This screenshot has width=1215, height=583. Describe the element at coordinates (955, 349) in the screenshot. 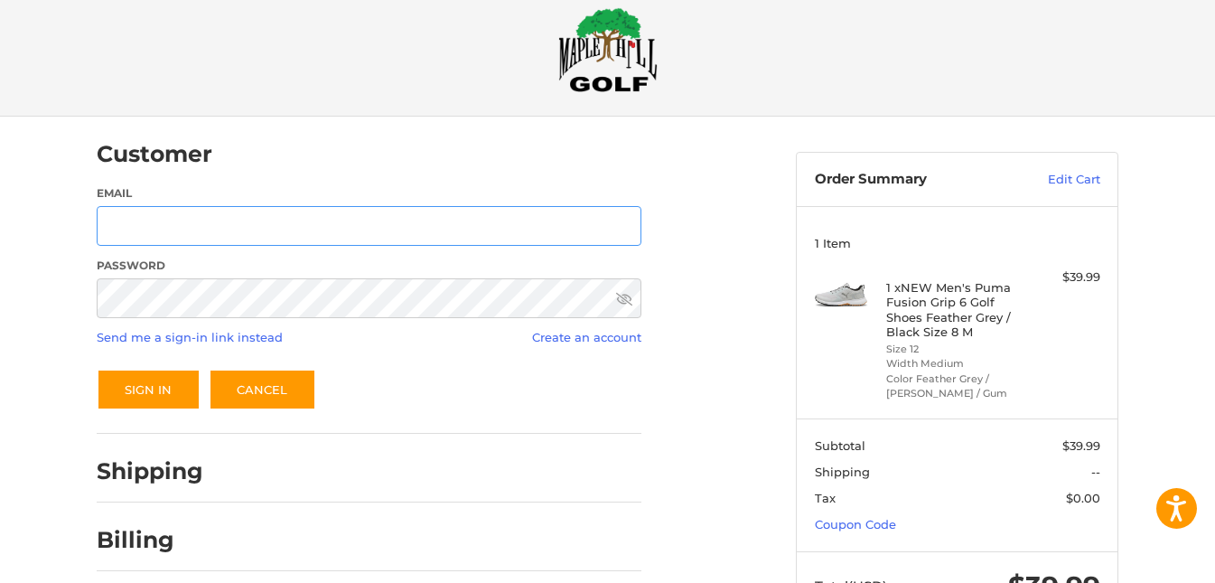

I see `li: Size 12` at that location.